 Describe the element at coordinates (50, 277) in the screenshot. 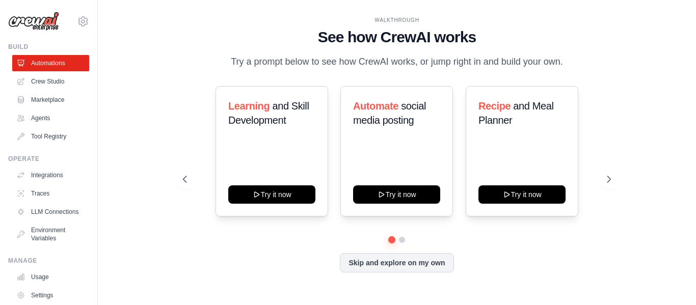

I see `a: Usage` at that location.